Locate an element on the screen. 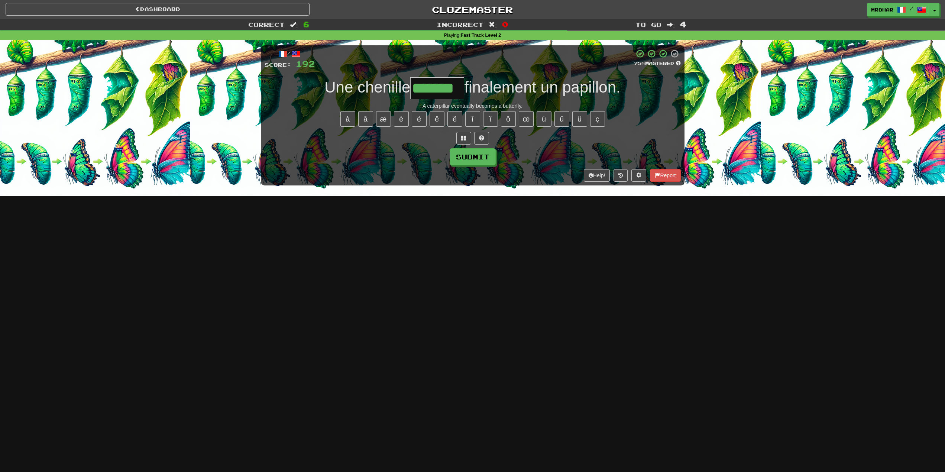  button: ü is located at coordinates (580, 119).